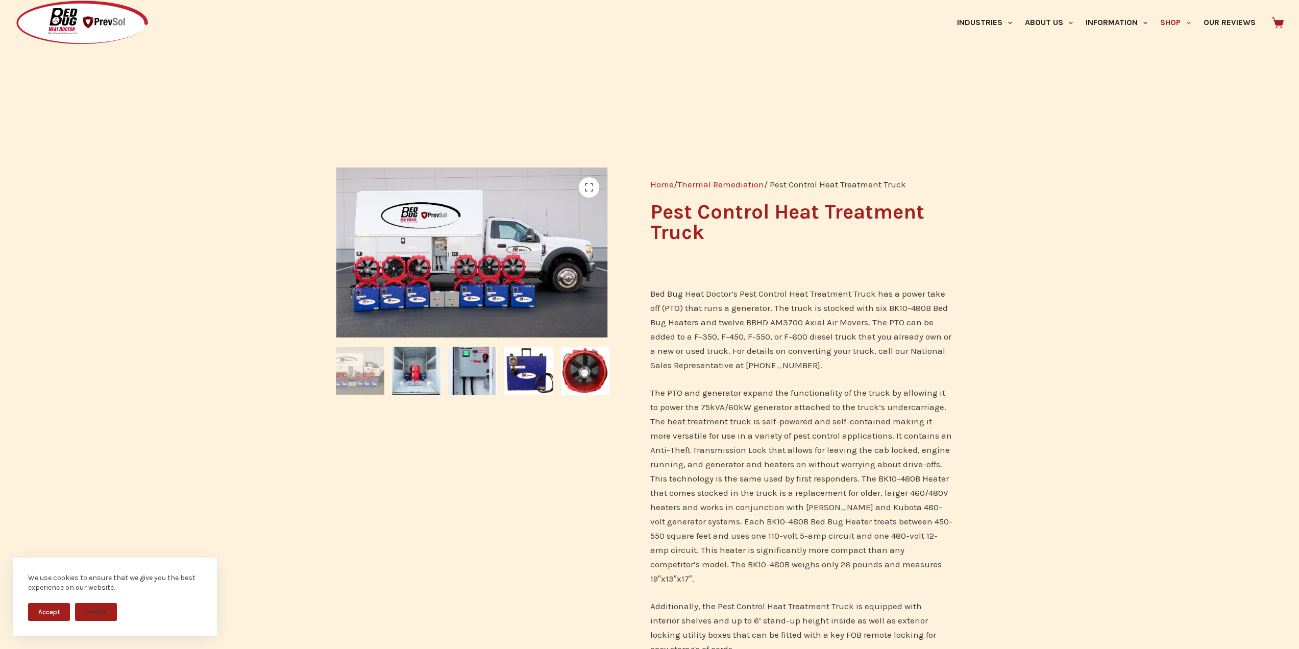 Image resolution: width=1299 pixels, height=649 pixels. Describe the element at coordinates (662, 184) in the screenshot. I see `a: Home` at that location.